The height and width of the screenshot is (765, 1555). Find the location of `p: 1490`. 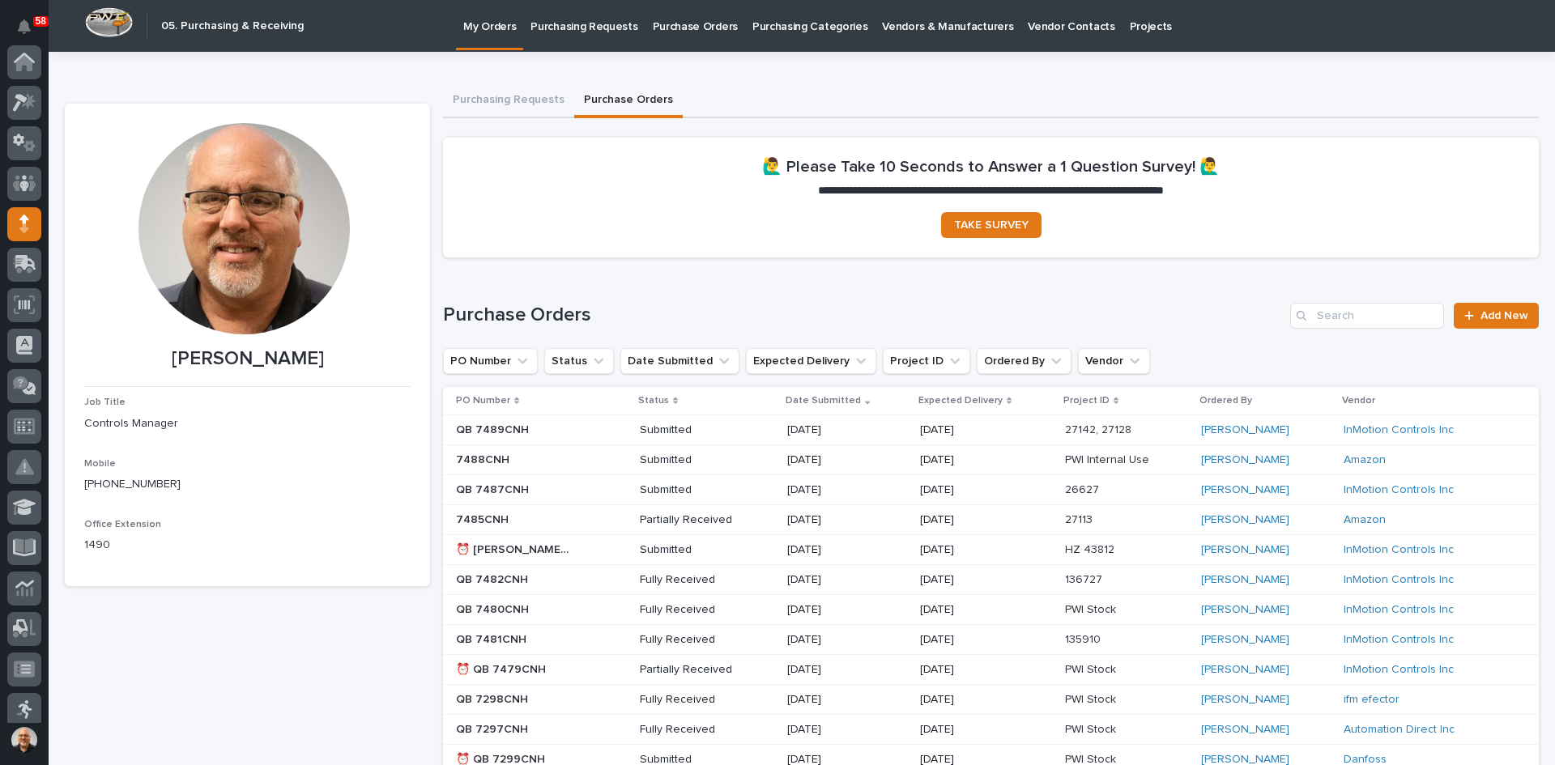

p: 1490 is located at coordinates (247, 545).